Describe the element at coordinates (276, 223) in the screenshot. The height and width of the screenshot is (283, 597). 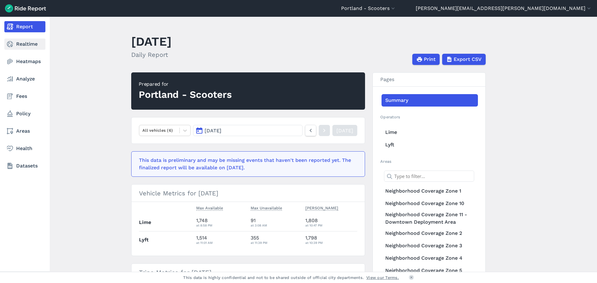
I see `div: 91` at that location.